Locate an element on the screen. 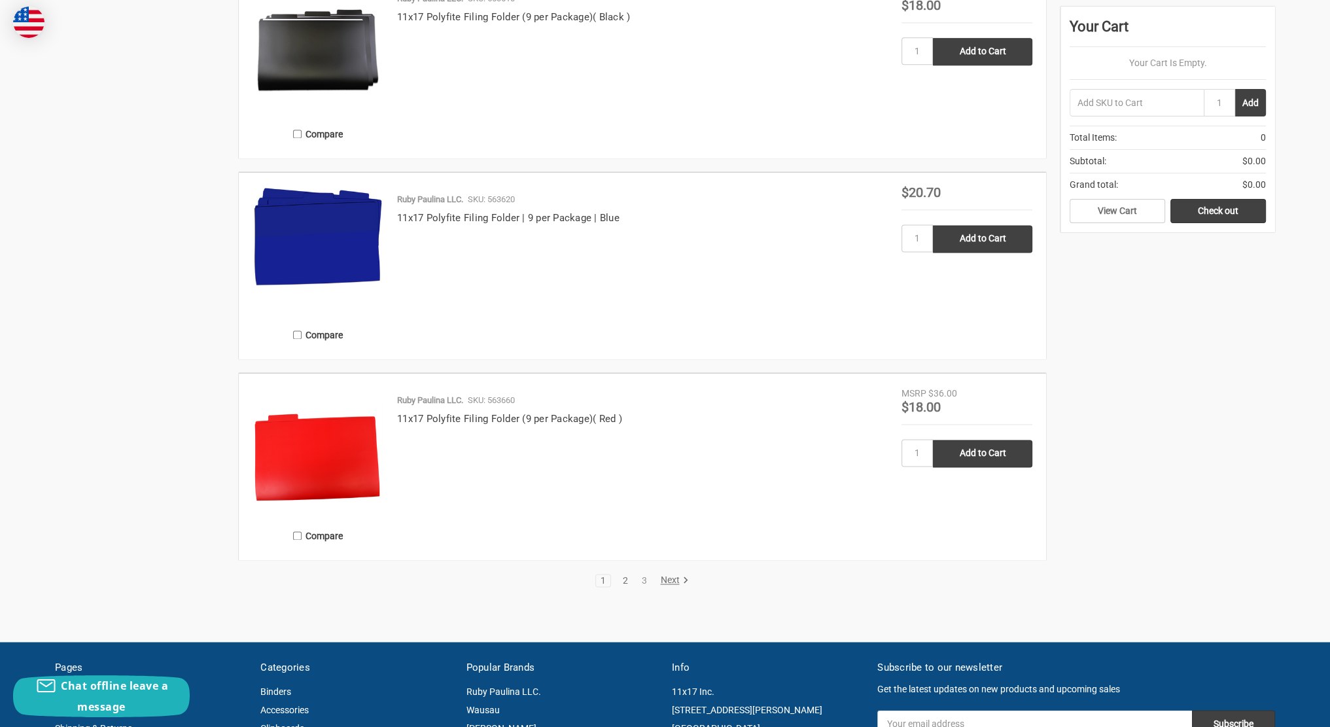 The width and height of the screenshot is (1330, 727). span: Total Items: is located at coordinates (1093, 137).